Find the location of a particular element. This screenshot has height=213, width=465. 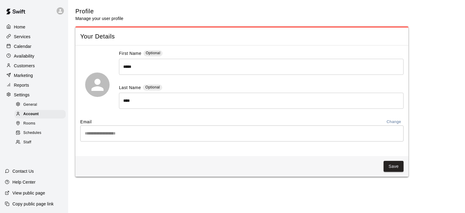

a: Rooms is located at coordinates (41, 123).